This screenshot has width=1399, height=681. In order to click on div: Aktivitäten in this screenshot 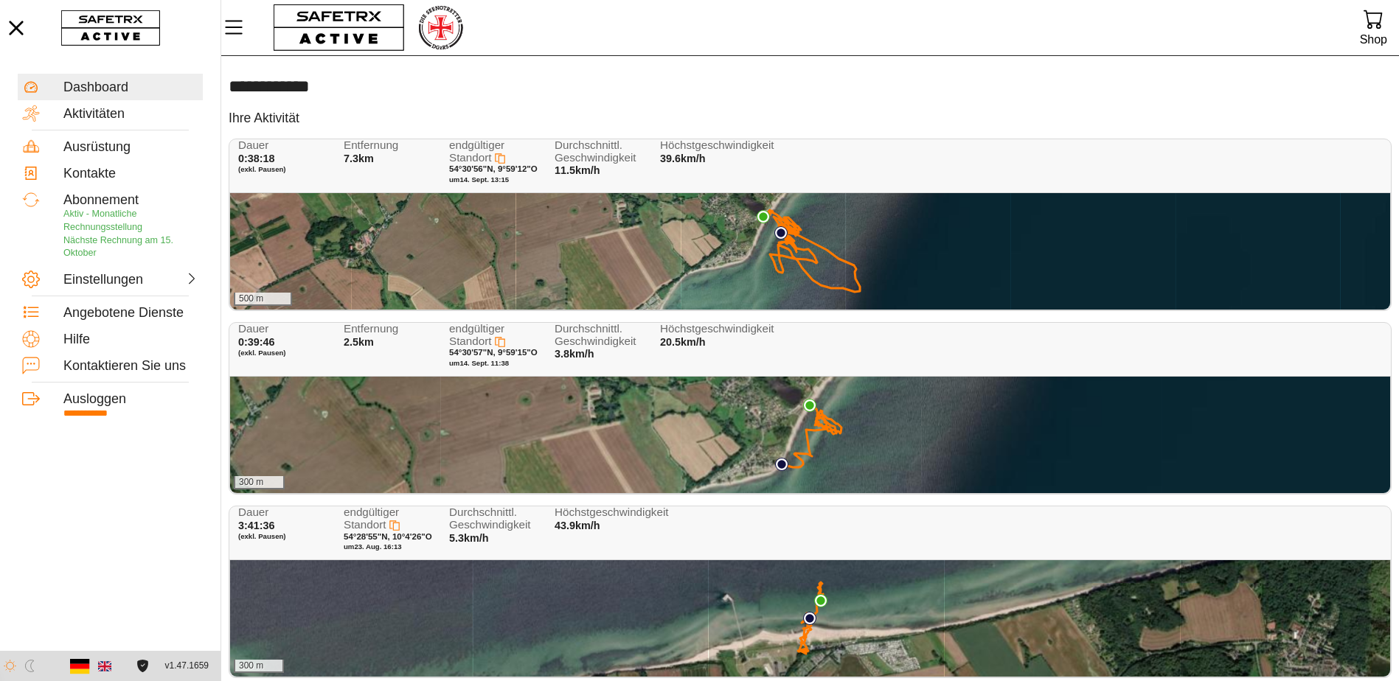, I will do `click(131, 114)`.